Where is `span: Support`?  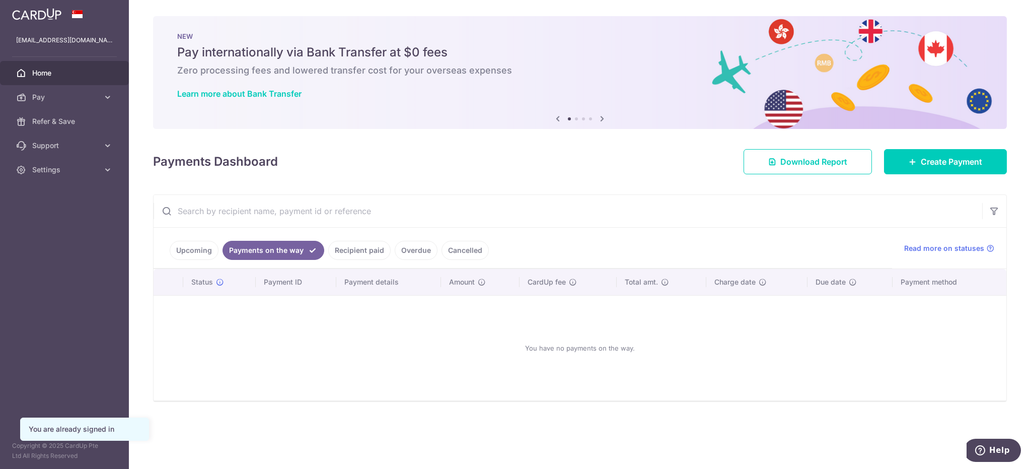
span: Support is located at coordinates (65, 146).